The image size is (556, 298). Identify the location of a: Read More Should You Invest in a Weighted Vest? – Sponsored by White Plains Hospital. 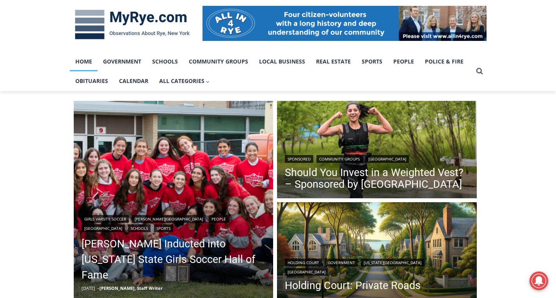
(377, 151).